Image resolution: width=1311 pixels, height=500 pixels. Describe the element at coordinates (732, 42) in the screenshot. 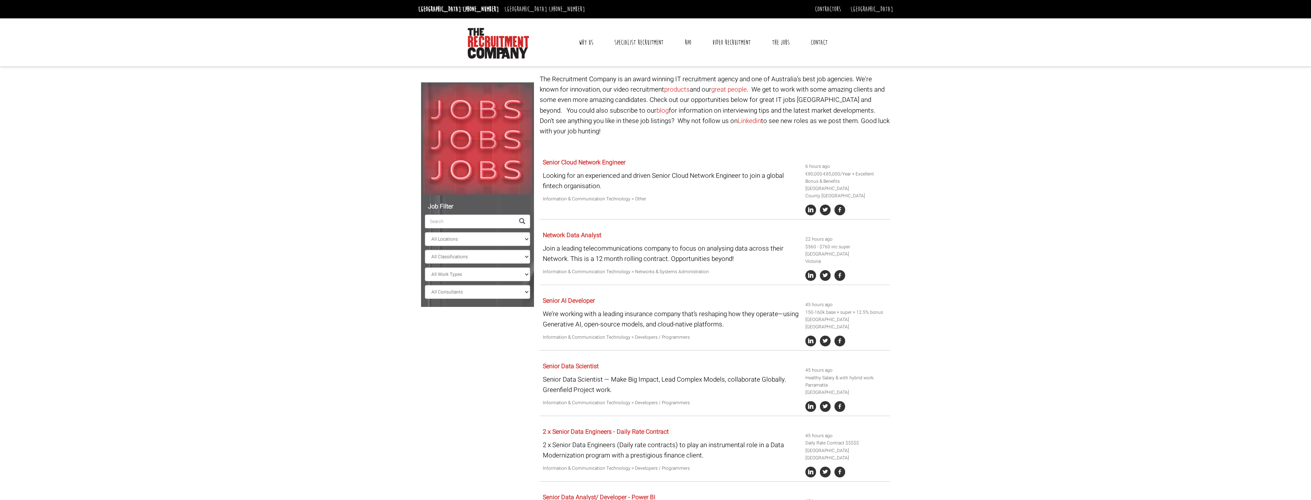

I see `a: Video Recruitment` at that location.